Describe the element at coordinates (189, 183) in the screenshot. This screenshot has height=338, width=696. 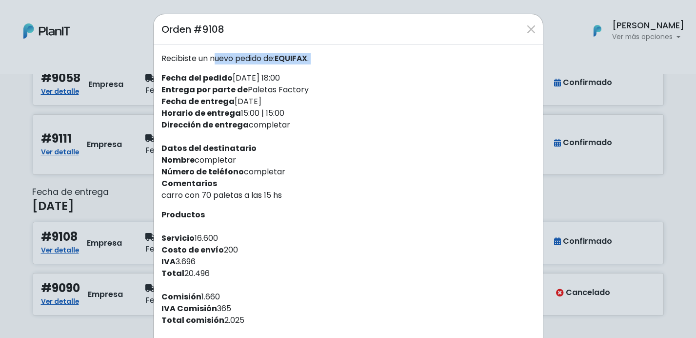
I see `strong: Comentarios` at that location.